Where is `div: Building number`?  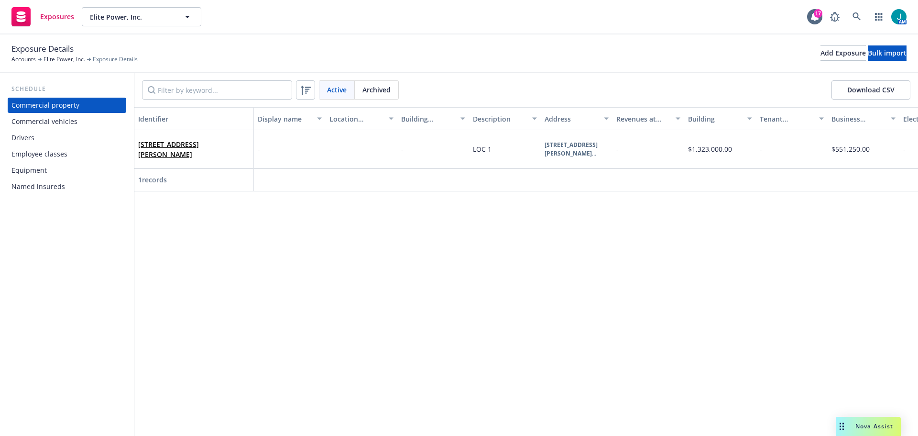
div: Building number is located at coordinates (428, 119).